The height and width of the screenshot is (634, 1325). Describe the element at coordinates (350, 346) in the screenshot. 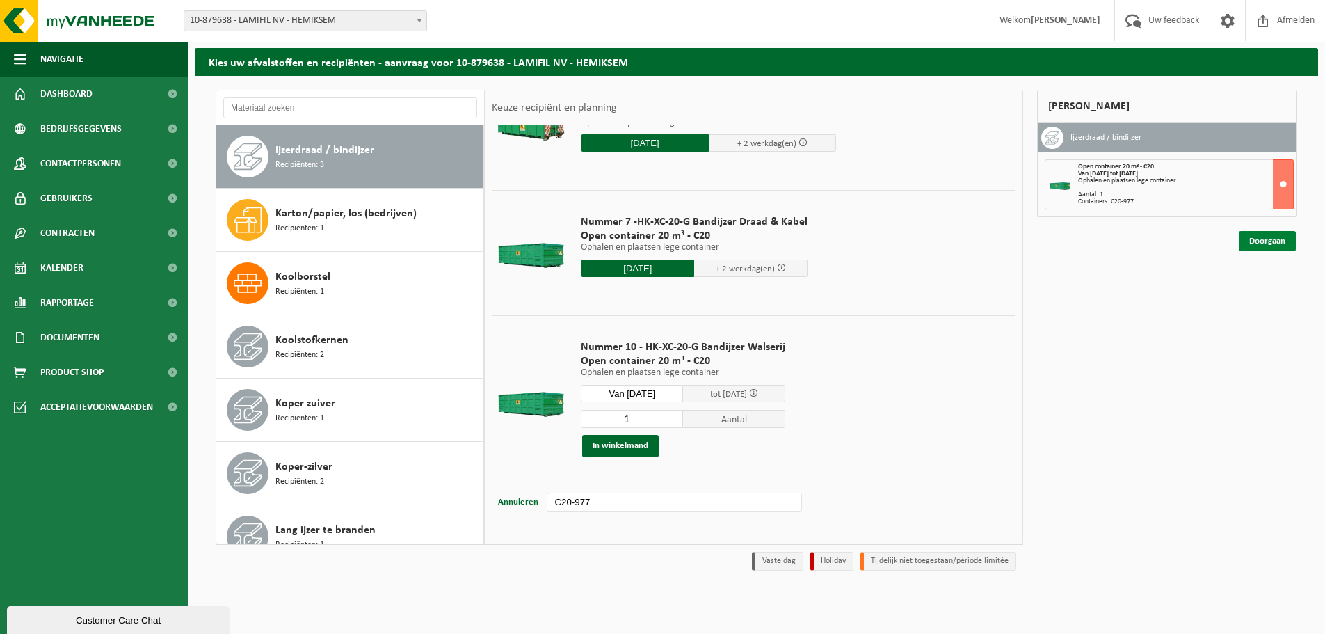

I see `button: Koolstofkernen Recipiënten: 2` at that location.